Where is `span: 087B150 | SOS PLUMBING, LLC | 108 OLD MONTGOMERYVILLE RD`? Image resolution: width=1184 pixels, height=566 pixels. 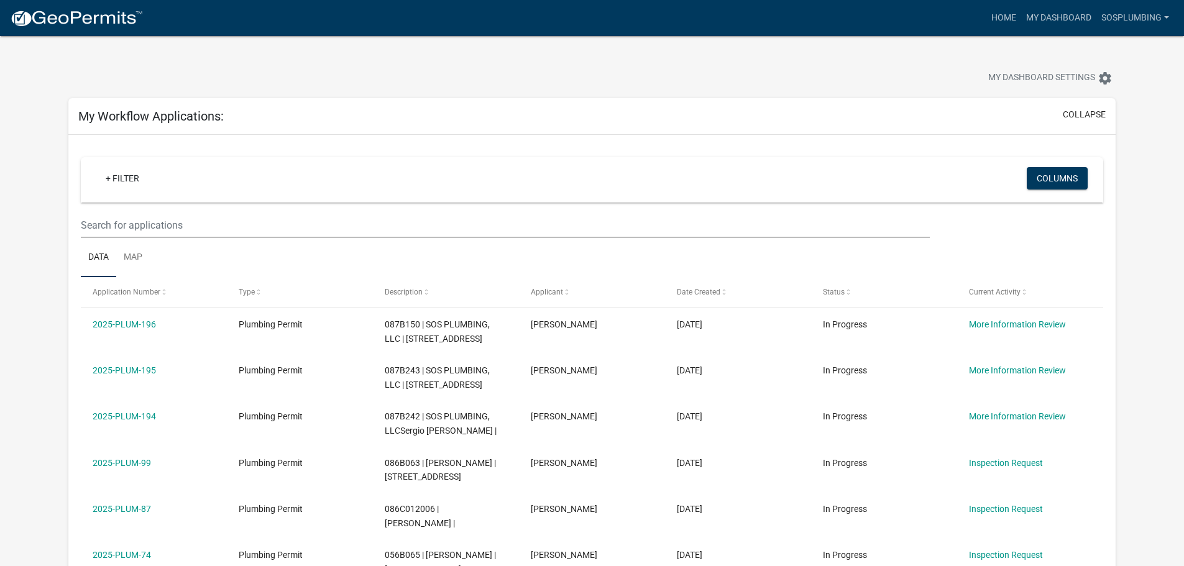 span: 087B150 | SOS PLUMBING, LLC | 108 OLD MONTGOMERYVILLE RD is located at coordinates (437, 331).